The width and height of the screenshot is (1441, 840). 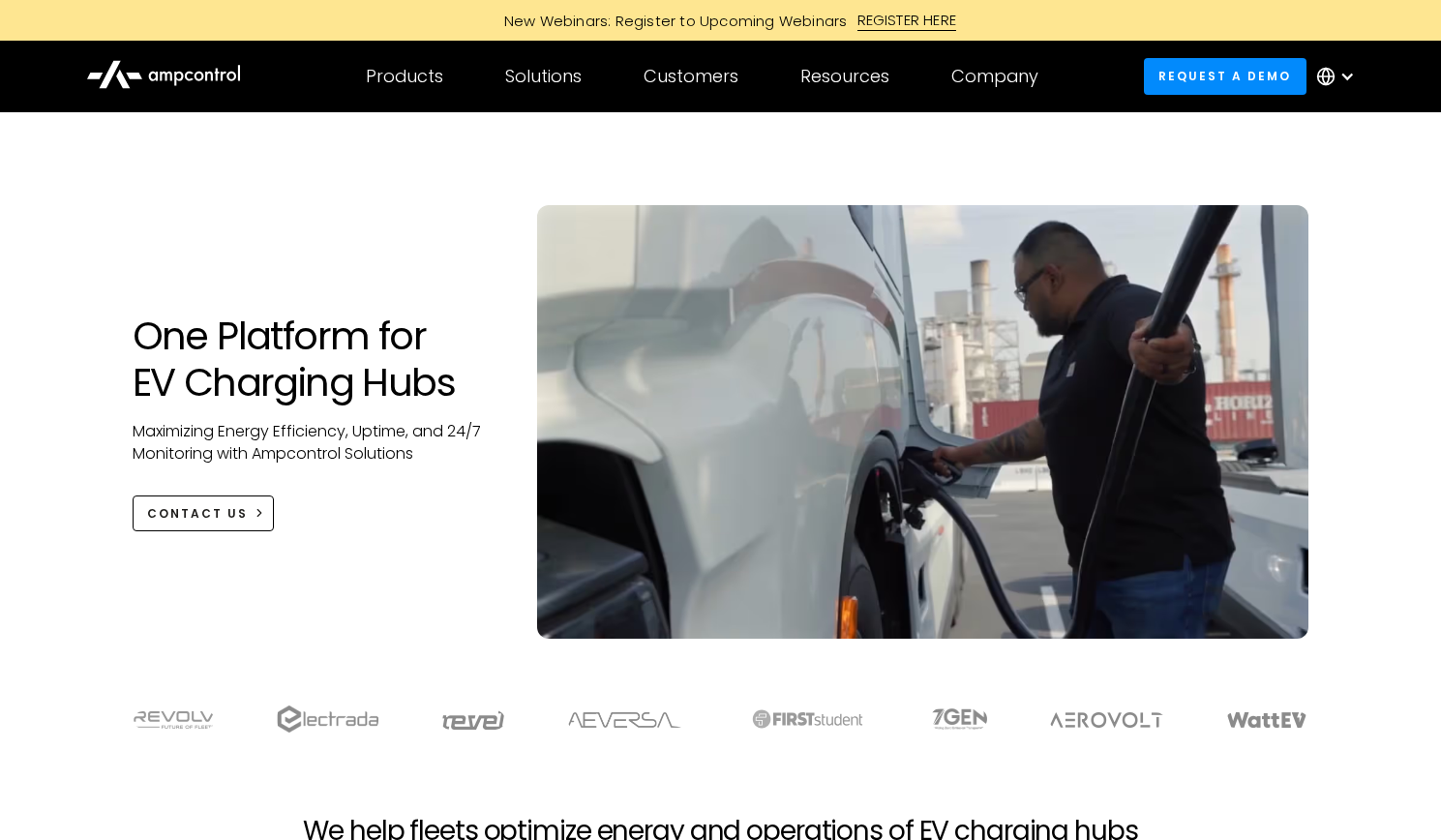 I want to click on div: Company, so click(x=995, y=77).